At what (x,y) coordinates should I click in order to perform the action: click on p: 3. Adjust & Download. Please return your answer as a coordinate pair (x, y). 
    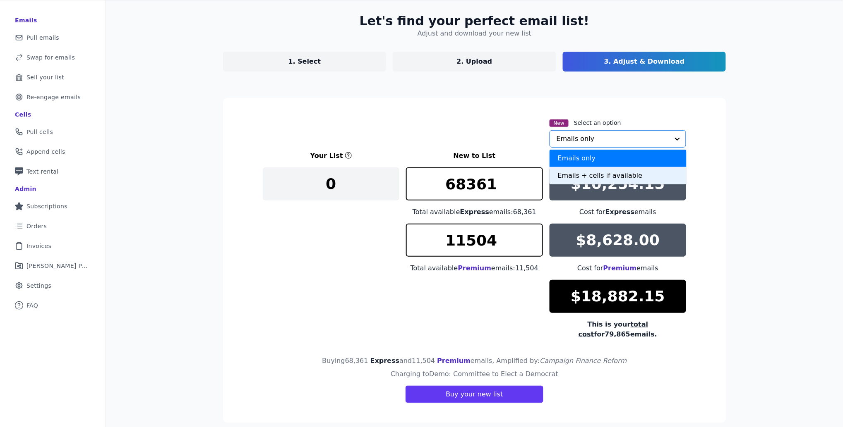
    Looking at the image, I should click on (644, 62).